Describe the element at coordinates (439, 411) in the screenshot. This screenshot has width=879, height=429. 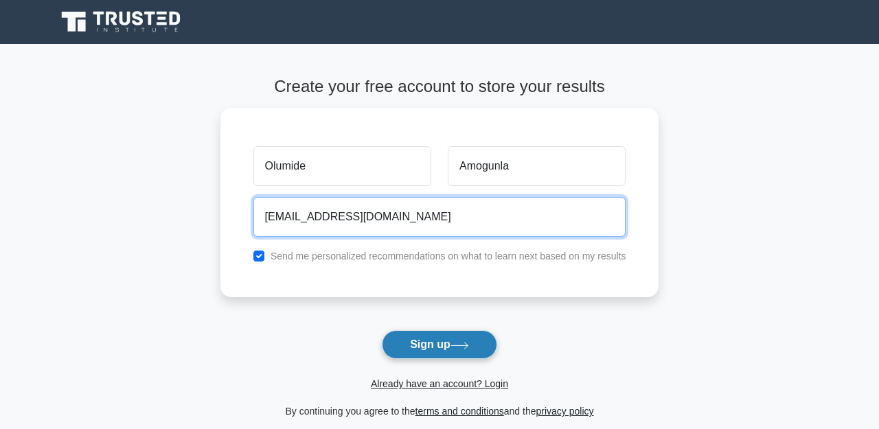
I see `div: By continuing you agree to the and the` at that location.